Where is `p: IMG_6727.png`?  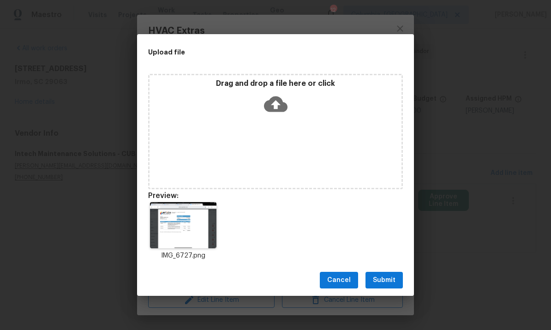 p: IMG_6727.png is located at coordinates (183, 256).